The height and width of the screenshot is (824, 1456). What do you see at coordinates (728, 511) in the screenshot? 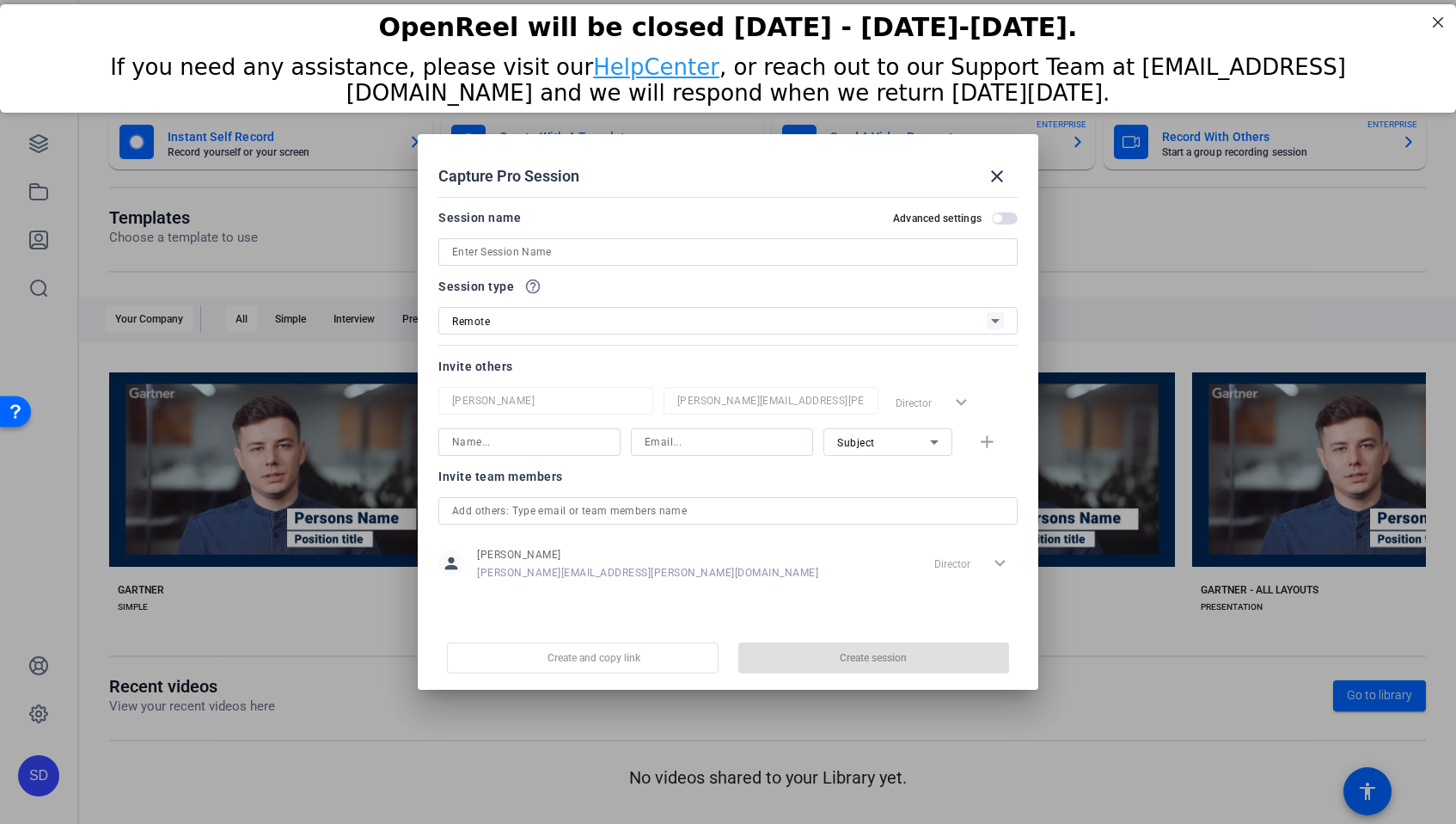
I see `input: Add others: Type email or team members name` at bounding box center [728, 511].